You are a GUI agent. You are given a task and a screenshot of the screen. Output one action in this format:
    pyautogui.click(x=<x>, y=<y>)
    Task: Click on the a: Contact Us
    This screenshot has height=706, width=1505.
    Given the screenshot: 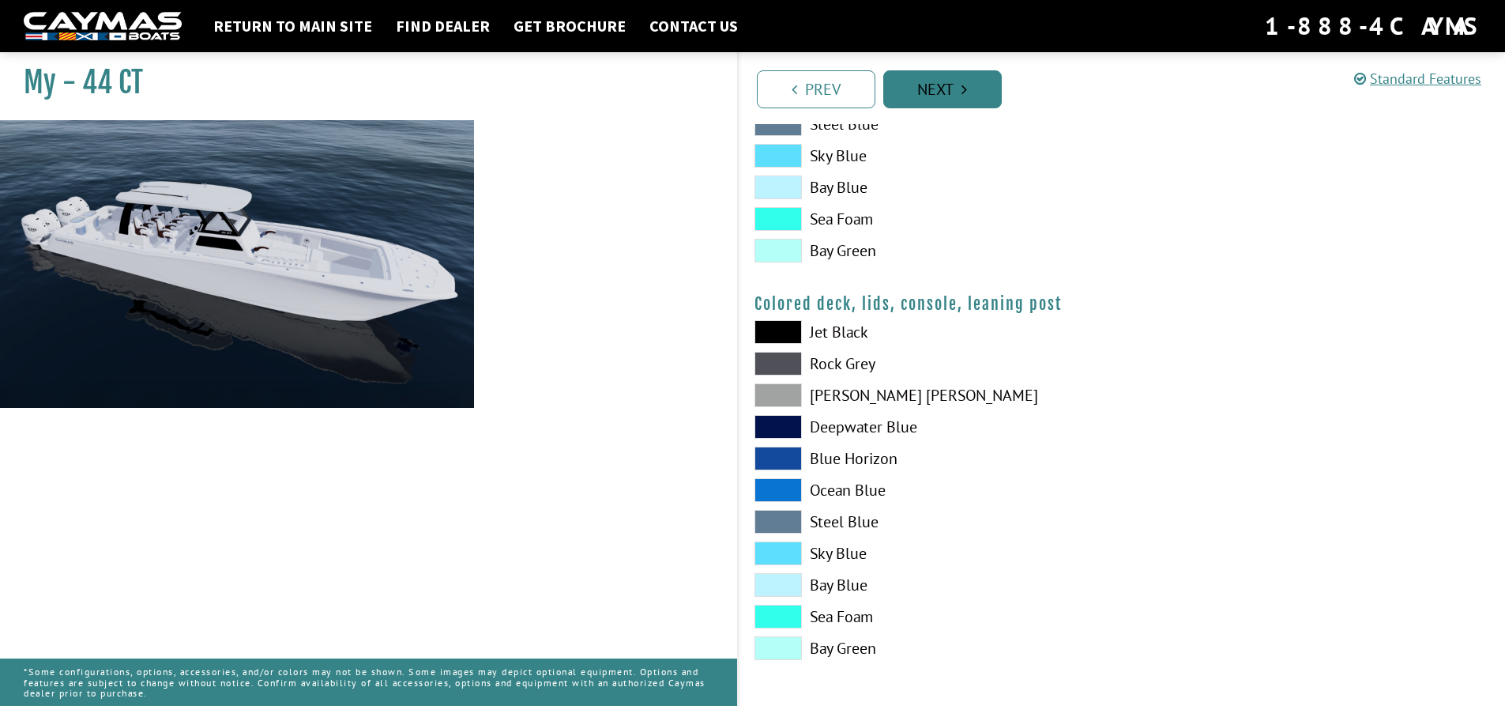 What is the action you would take?
    pyautogui.click(x=694, y=26)
    